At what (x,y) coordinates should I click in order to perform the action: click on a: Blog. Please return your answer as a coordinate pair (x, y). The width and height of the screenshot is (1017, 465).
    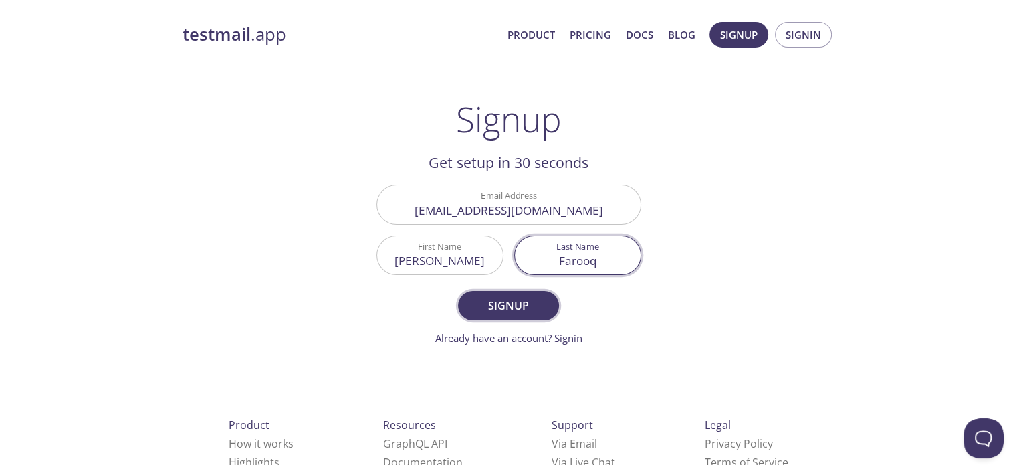
    Looking at the image, I should click on (681, 35).